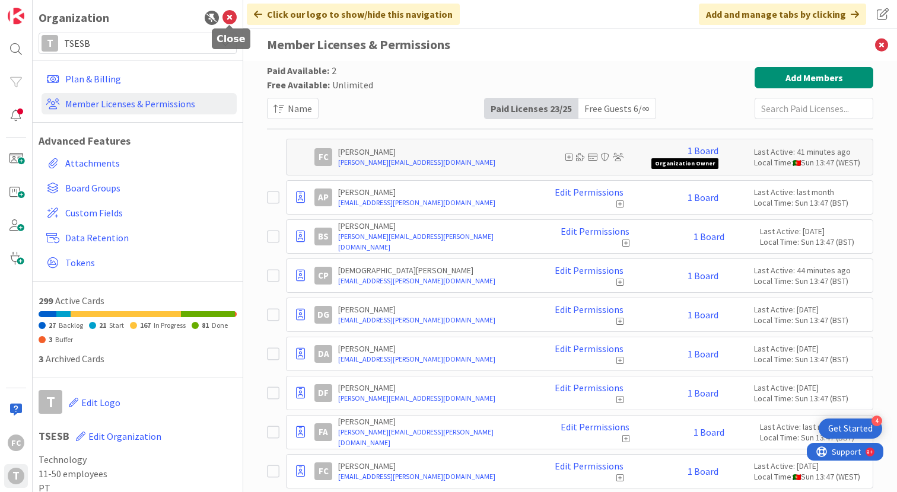  What do you see at coordinates (532, 109) in the screenshot?
I see `div: Paid Licenses 23 / 25` at bounding box center [532, 109].